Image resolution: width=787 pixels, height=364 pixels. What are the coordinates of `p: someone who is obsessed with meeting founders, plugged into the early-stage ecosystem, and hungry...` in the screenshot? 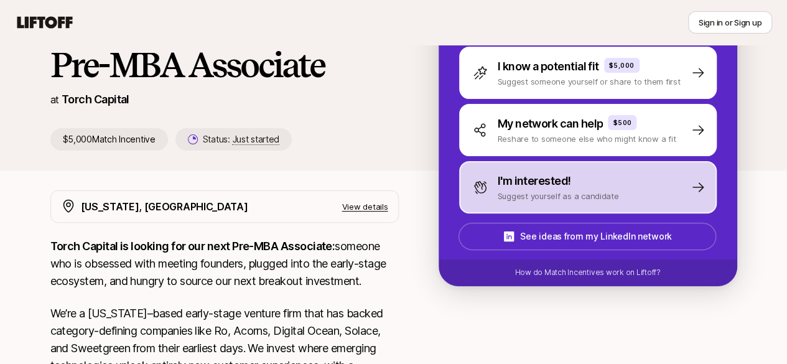 It's located at (225, 264).